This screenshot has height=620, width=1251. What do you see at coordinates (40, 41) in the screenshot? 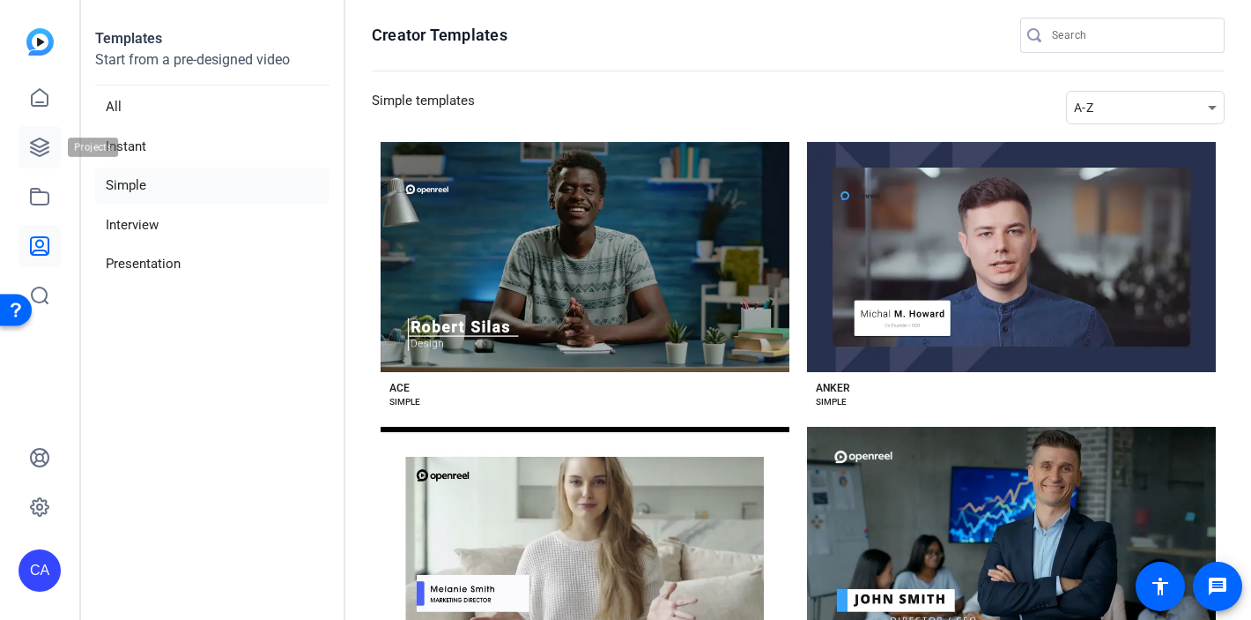
I see `img: blue-gradient.svg` at bounding box center [40, 41].